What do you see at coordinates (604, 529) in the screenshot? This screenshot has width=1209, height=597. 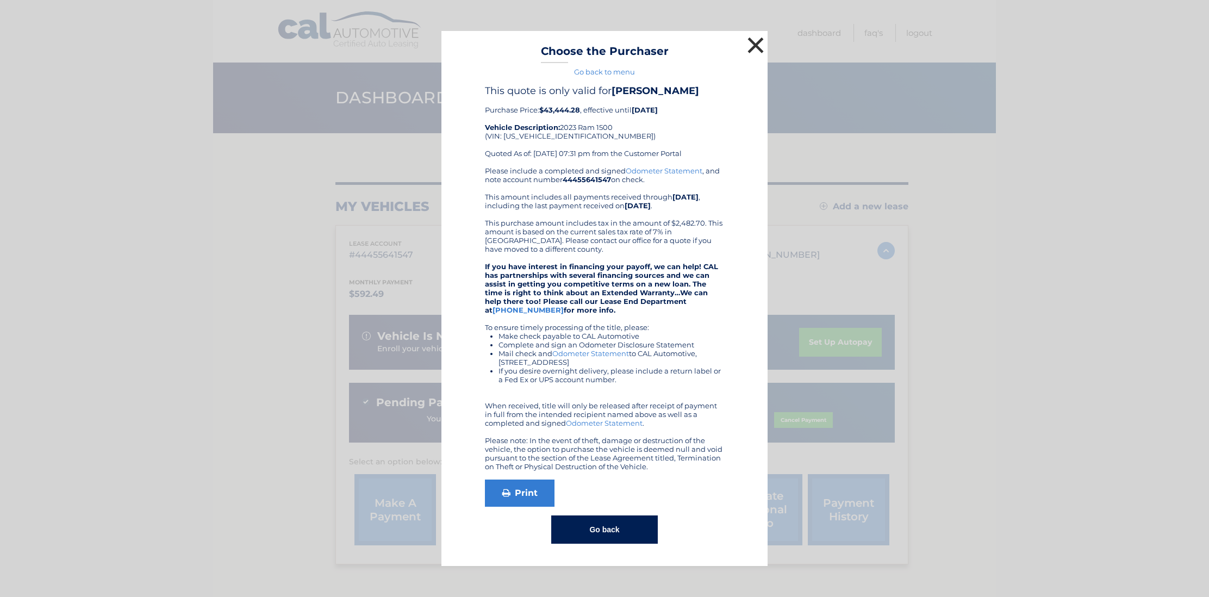 I see `button: Go back` at bounding box center [604, 529].